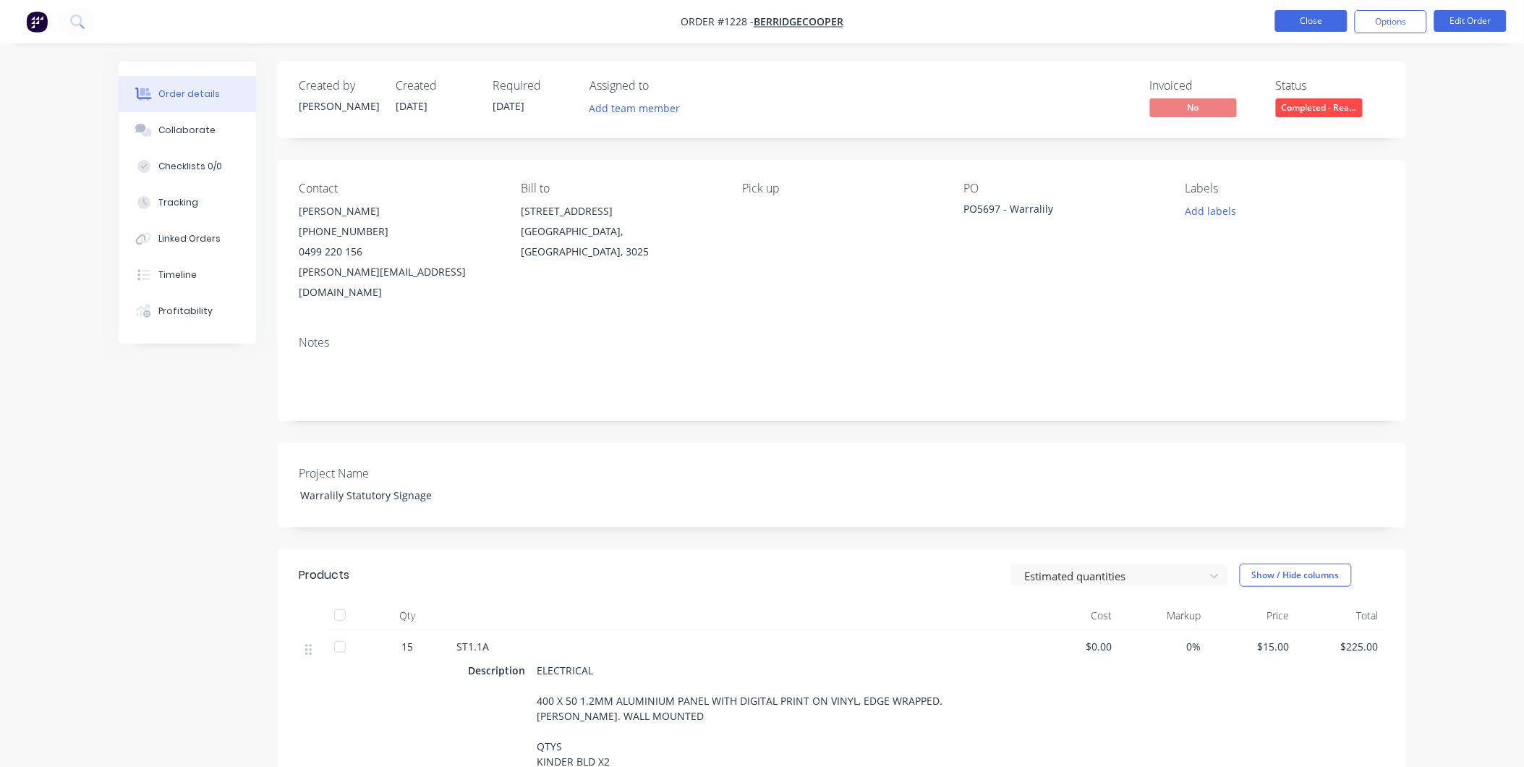 This screenshot has height=767, width=1524. Describe the element at coordinates (1194, 107) in the screenshot. I see `span: No` at that location.